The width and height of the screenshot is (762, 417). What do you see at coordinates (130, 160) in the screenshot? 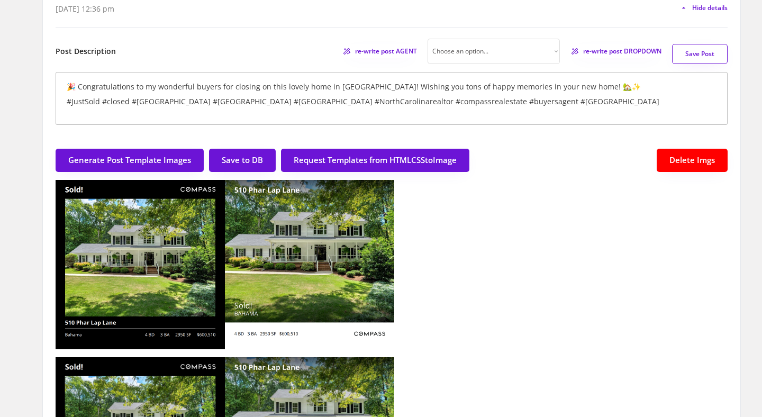
I see `button: Generate Post Template Images` at bounding box center [130, 160].